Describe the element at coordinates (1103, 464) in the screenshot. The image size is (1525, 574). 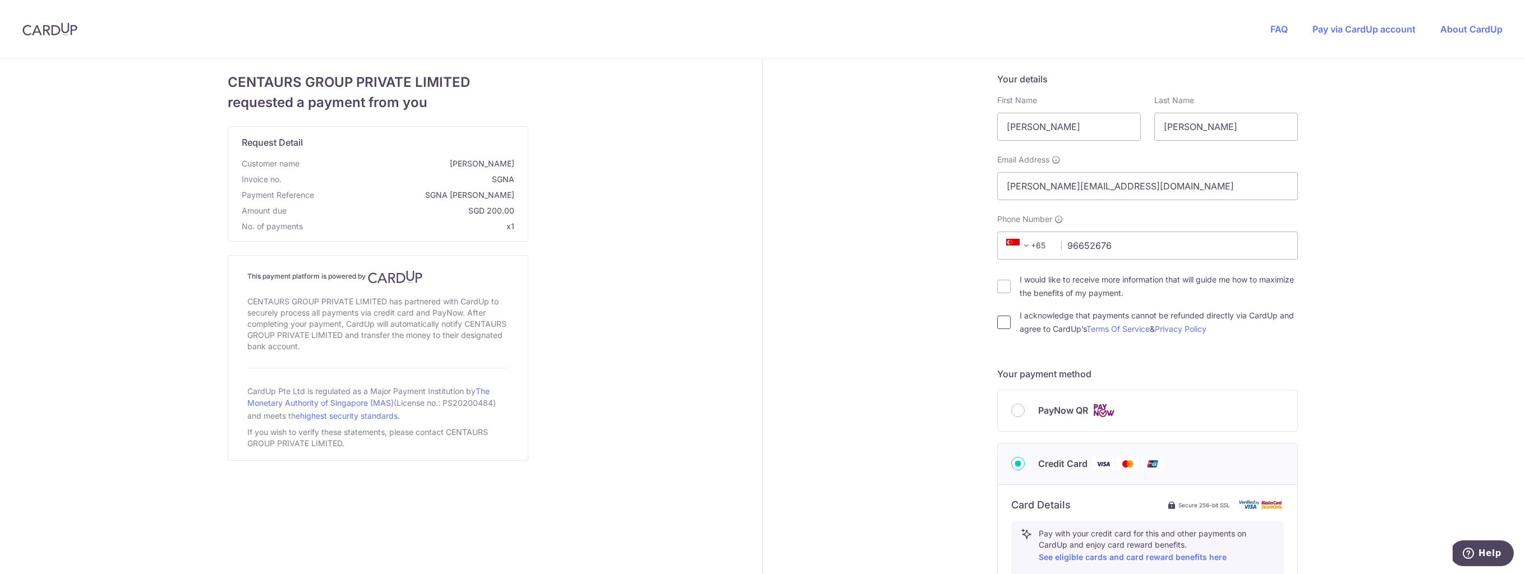
I see `img: Visa` at that location.